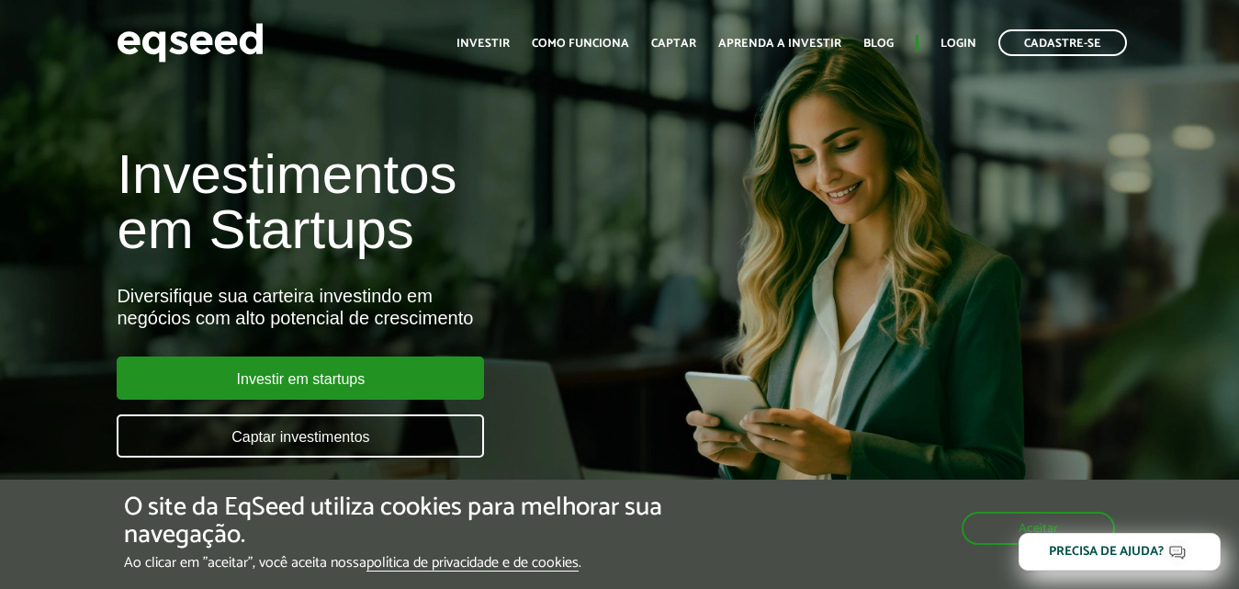  What do you see at coordinates (958, 43) in the screenshot?
I see `a: Login` at bounding box center [958, 43].